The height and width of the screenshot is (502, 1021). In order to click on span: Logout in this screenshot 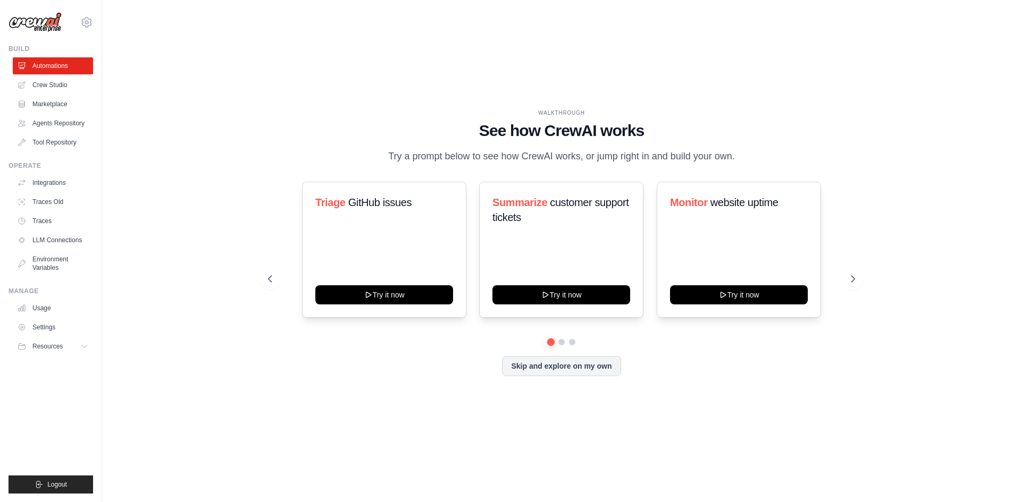, I will do `click(57, 485)`.